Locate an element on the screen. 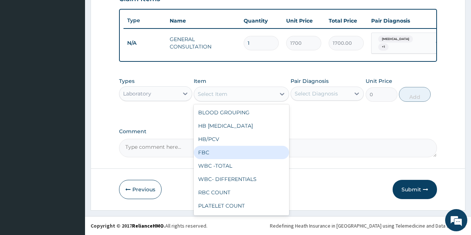 The image size is (471, 235). img: d_794563401_company_1708531726252_794563401 is located at coordinates (22, 46).